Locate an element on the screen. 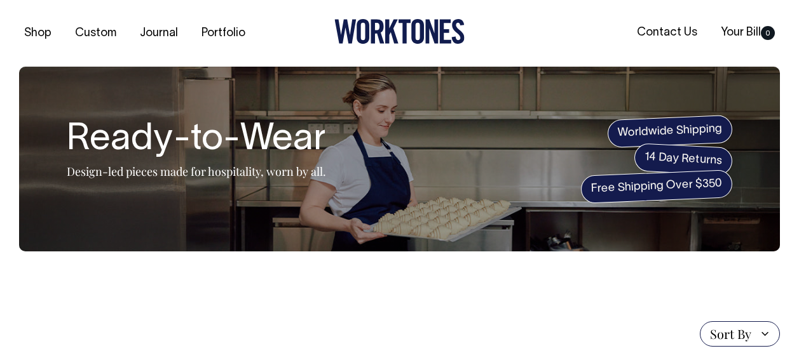 The height and width of the screenshot is (358, 799). a: Your Bill0 is located at coordinates (747, 32).